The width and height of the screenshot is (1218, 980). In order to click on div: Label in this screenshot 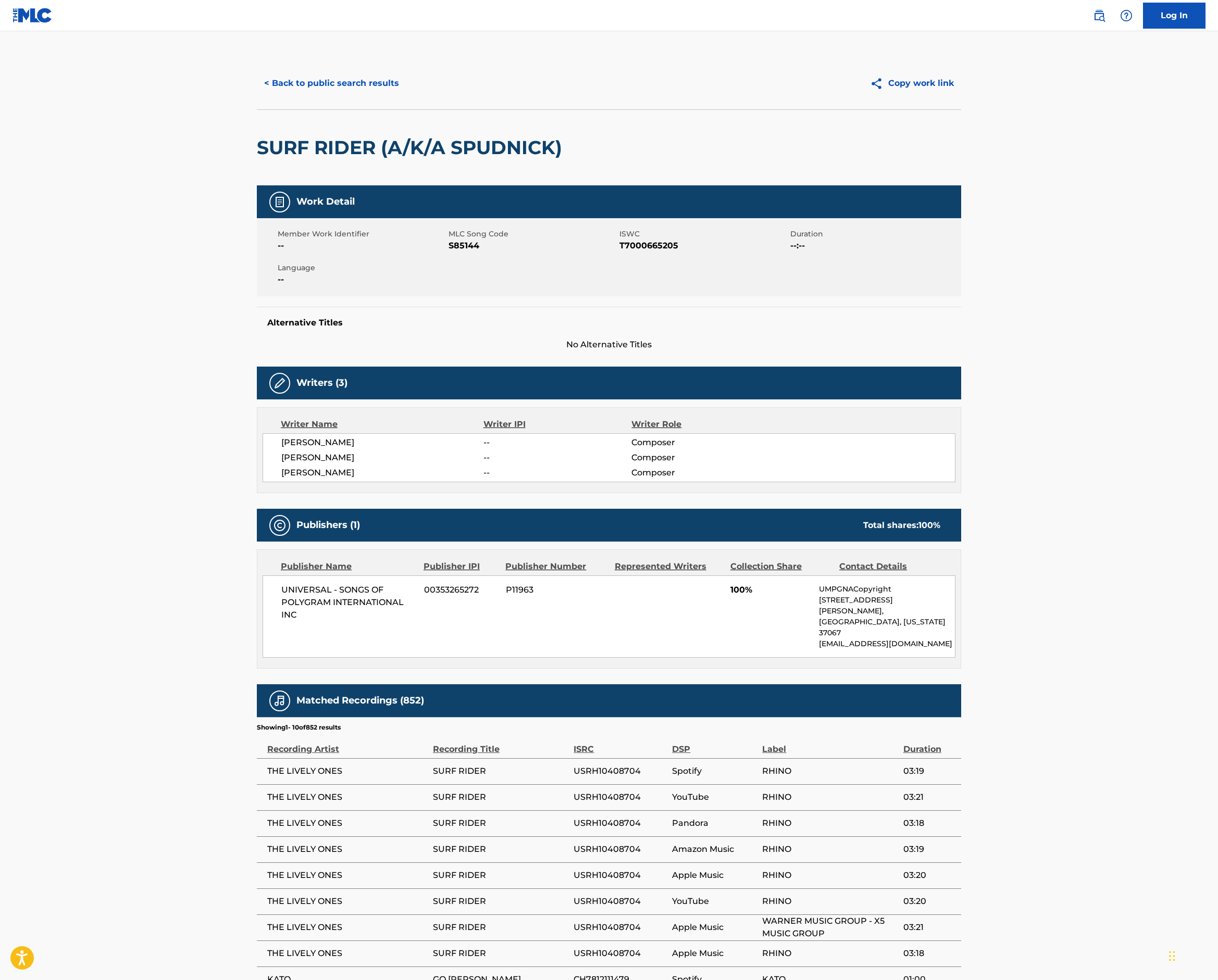, I will do `click(829, 744)`.